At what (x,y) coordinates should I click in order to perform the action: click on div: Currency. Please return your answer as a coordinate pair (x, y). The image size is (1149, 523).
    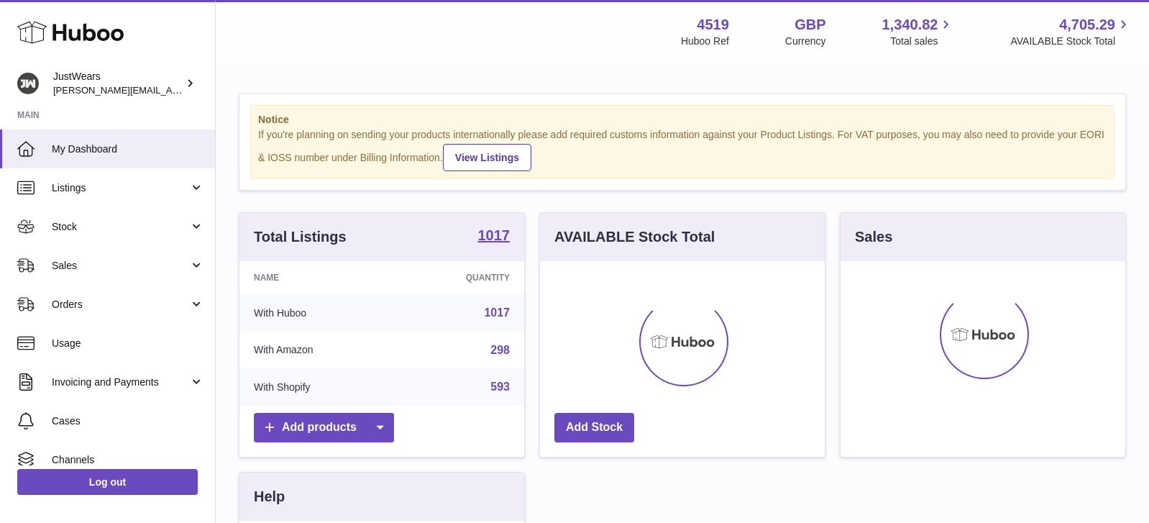
    Looking at the image, I should click on (805, 41).